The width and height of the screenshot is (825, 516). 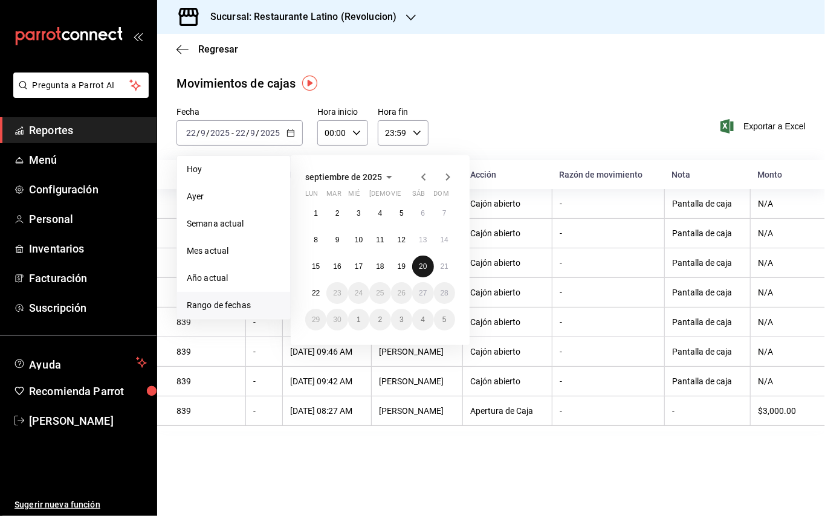 I want to click on button: Pregunta a Parrot AI, so click(x=81, y=85).